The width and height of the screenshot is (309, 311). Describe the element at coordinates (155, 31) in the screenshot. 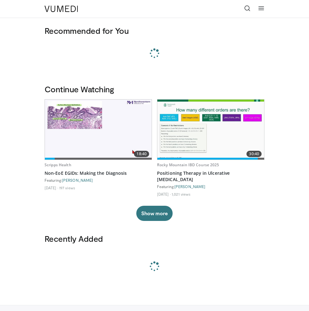

I see `h3: Recommended for You` at that location.